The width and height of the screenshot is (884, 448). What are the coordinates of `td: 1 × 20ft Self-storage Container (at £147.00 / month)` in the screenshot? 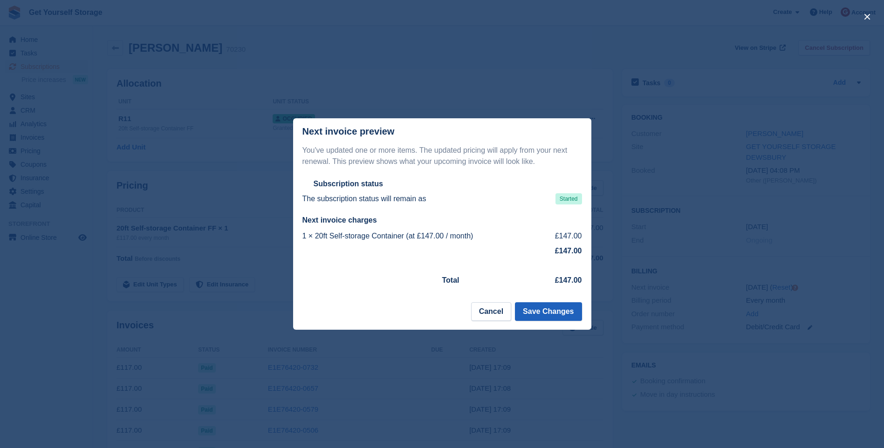 It's located at (423, 236).